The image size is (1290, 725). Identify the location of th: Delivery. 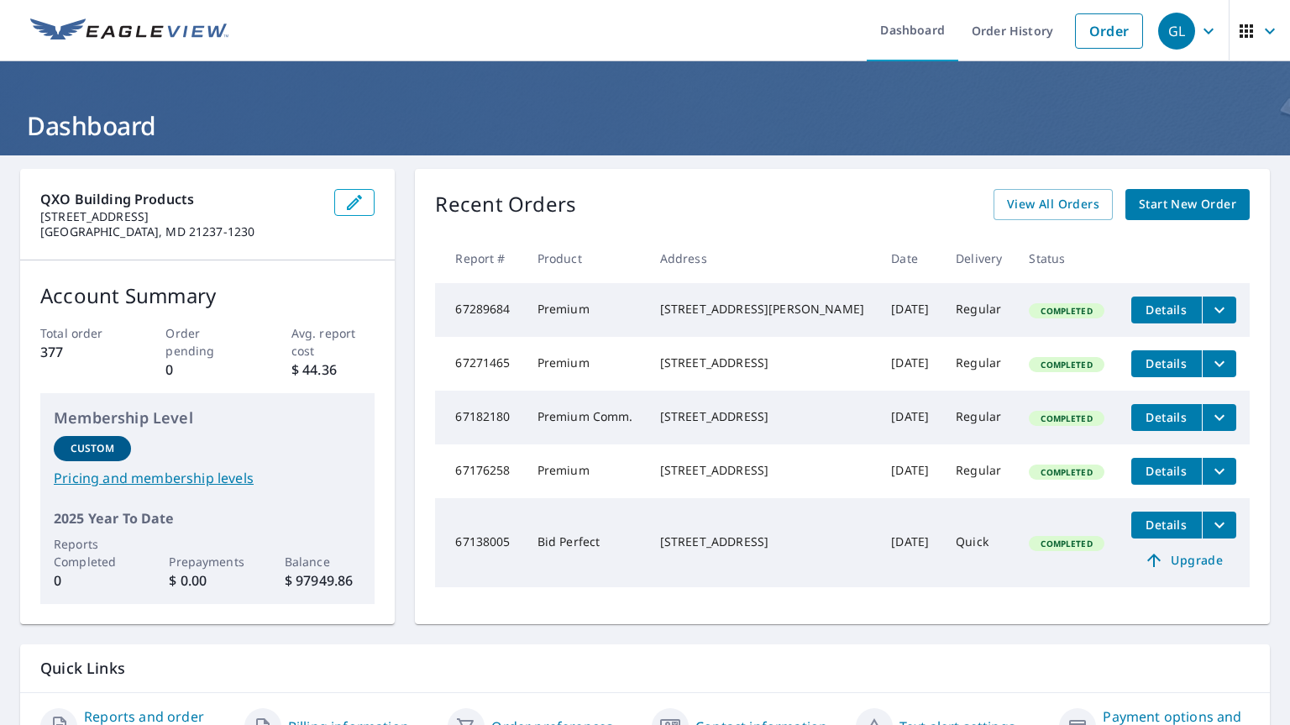
(978, 258).